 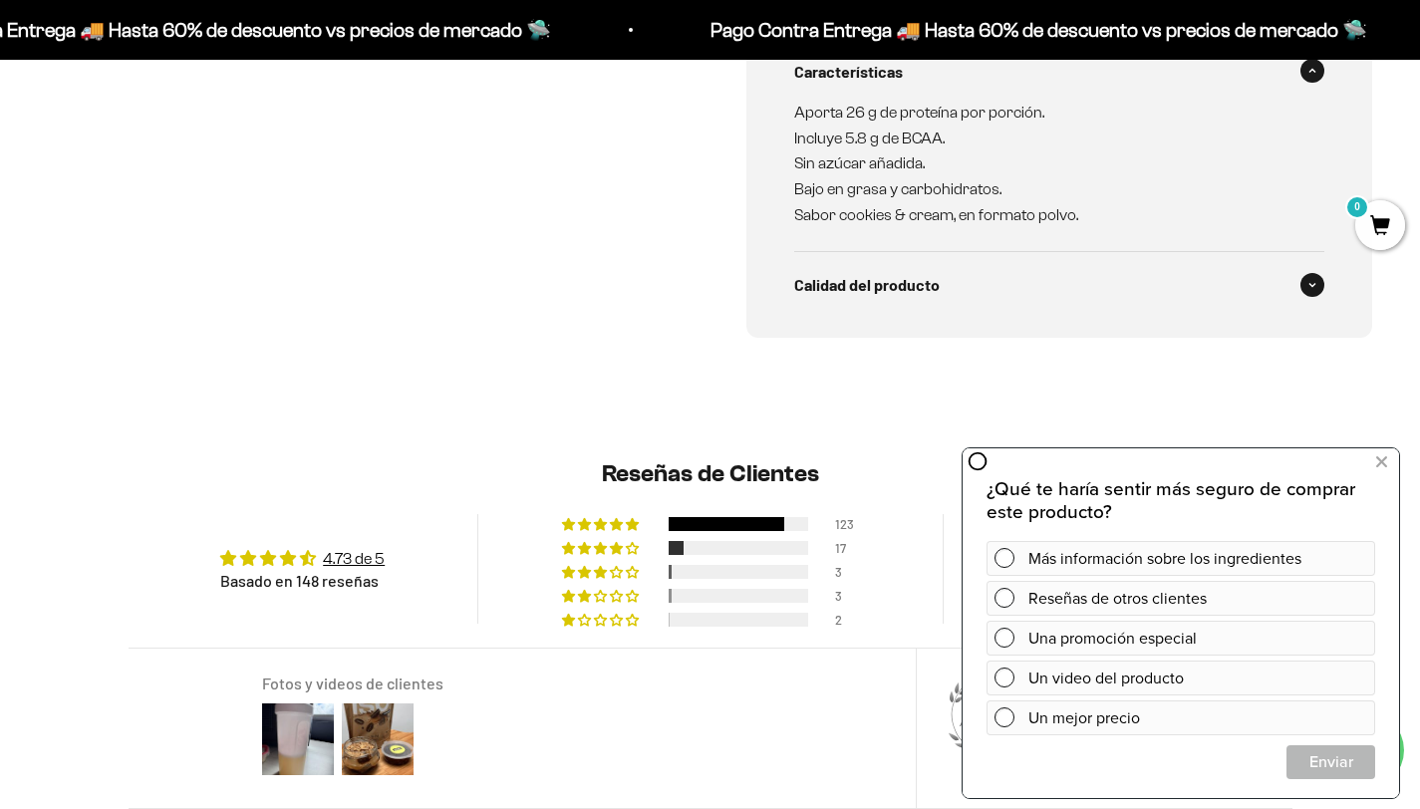 What do you see at coordinates (302, 558) in the screenshot?
I see `div: Average rating is 4.73 stars` at bounding box center [302, 558].